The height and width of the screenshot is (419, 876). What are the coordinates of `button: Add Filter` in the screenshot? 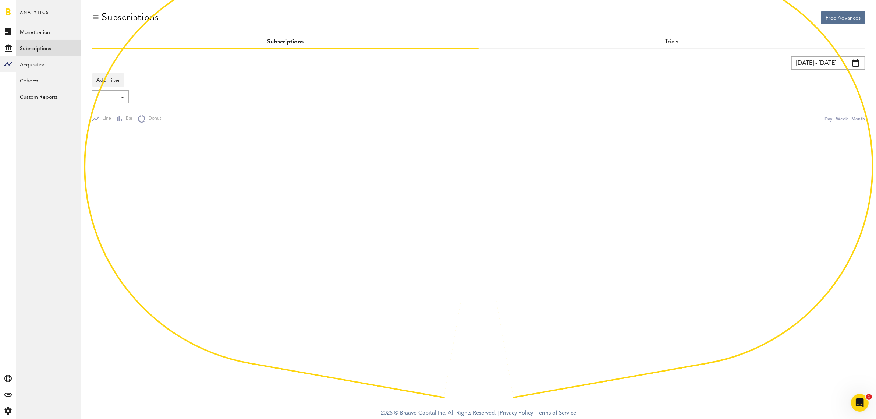 It's located at (108, 80).